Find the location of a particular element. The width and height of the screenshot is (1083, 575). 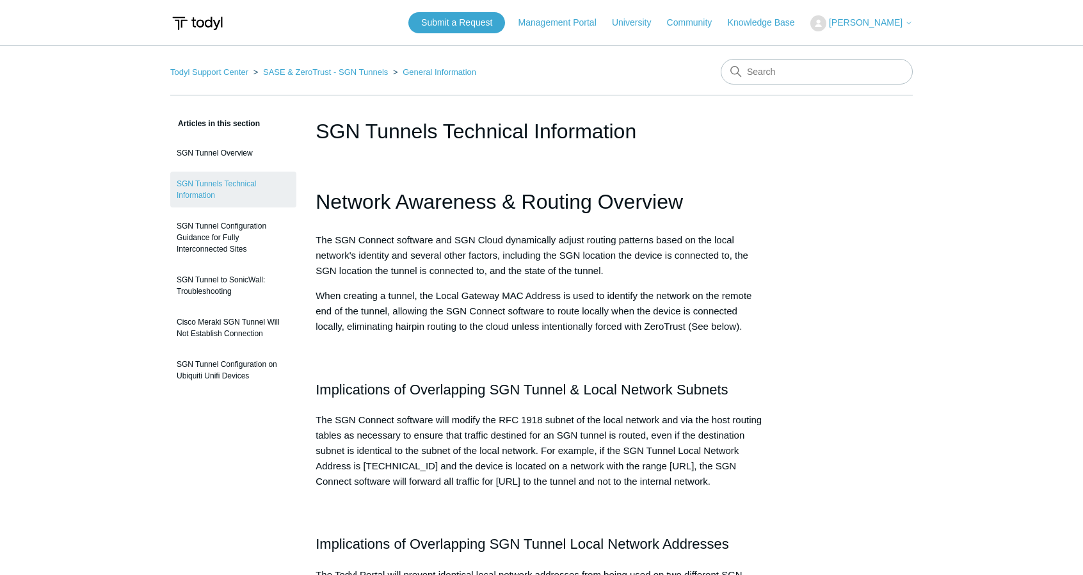

a: SASE & ZeroTrust - SGN Tunnels is located at coordinates (325, 72).